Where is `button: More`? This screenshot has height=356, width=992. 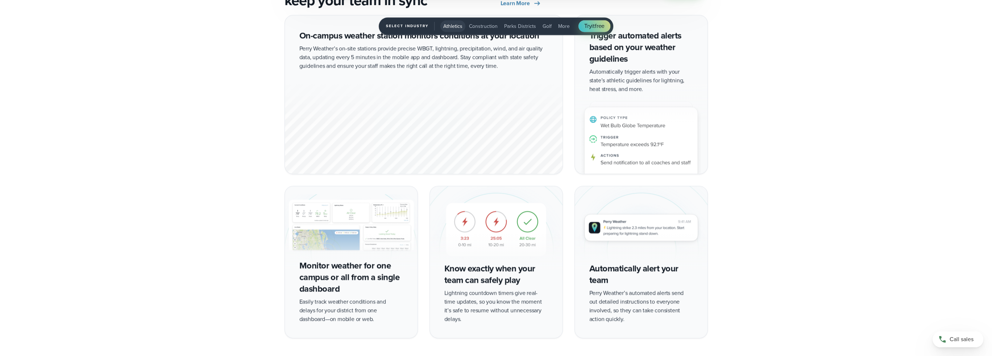
button: More is located at coordinates (564, 26).